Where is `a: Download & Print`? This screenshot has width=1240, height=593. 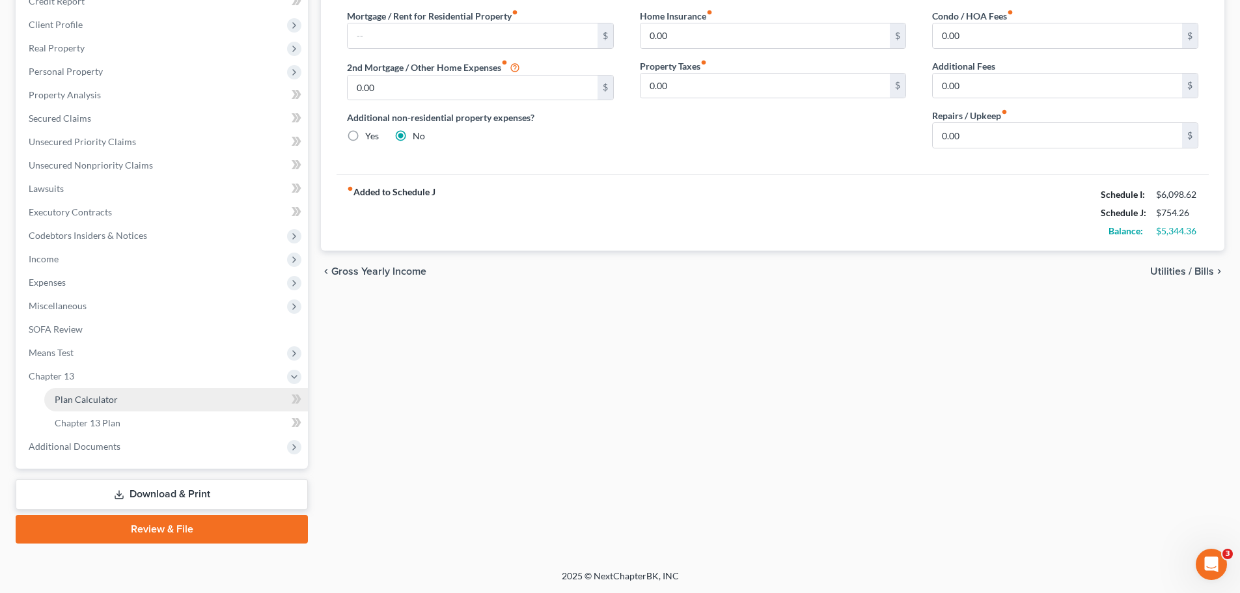
a: Download & Print is located at coordinates (161, 494).